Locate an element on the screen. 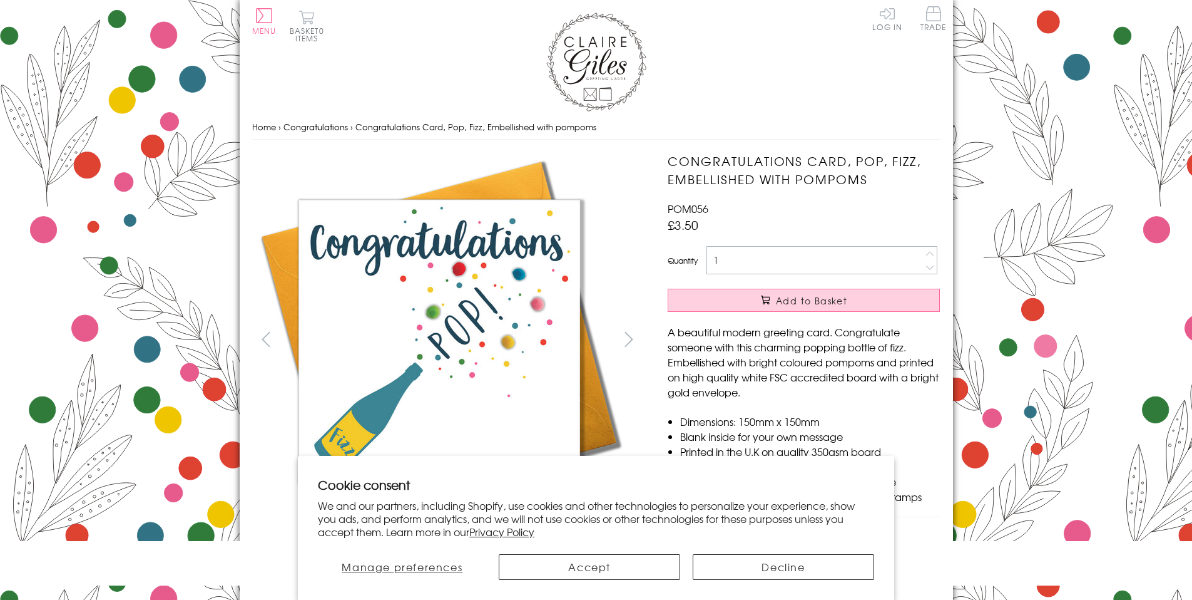 The height and width of the screenshot is (600, 1192). button: Add to Basket is located at coordinates (804, 300).